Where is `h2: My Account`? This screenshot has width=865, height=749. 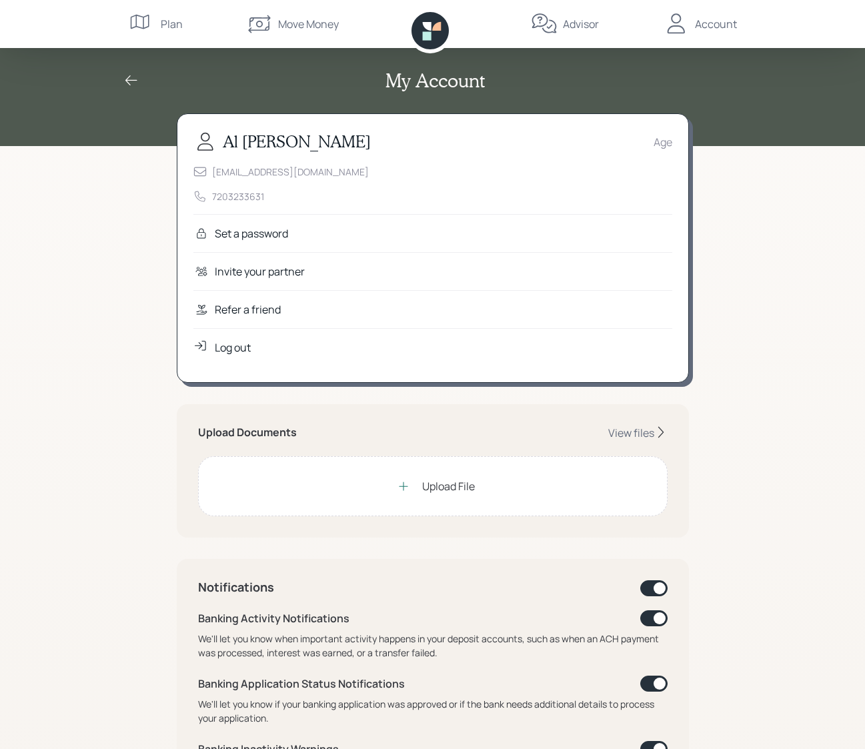
h2: My Account is located at coordinates (435, 81).